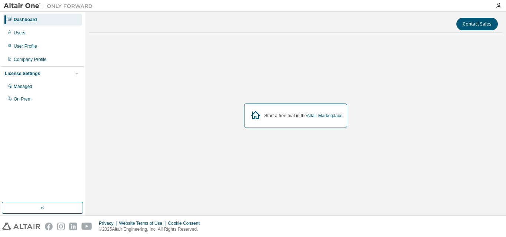 This screenshot has width=506, height=237. Describe the element at coordinates (143, 224) in the screenshot. I see `div: Website Terms of Use` at that location.